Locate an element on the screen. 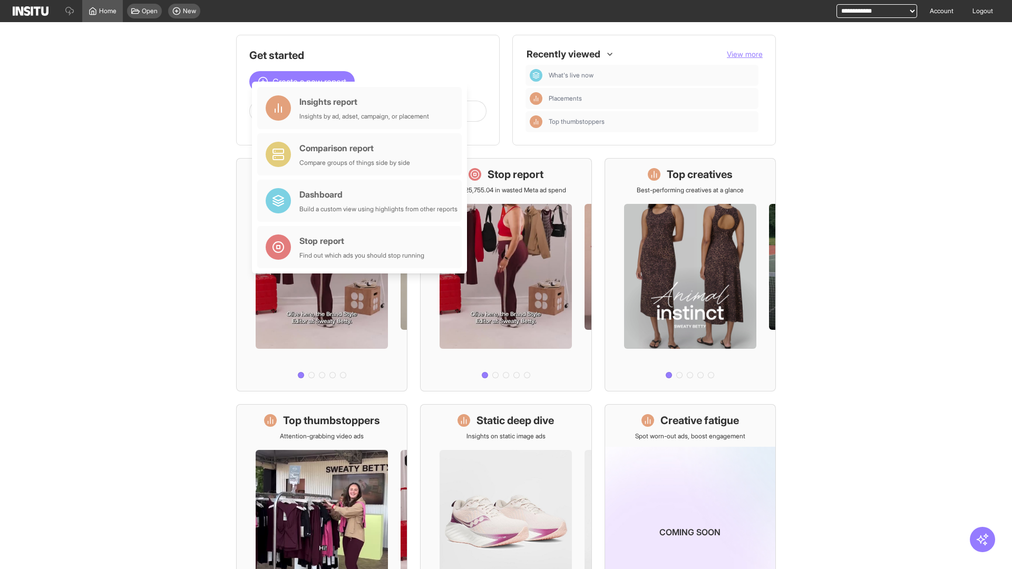 Image resolution: width=1012 pixels, height=569 pixels. div: Insights by ad, adset, campaign, or placement is located at coordinates (364, 116).